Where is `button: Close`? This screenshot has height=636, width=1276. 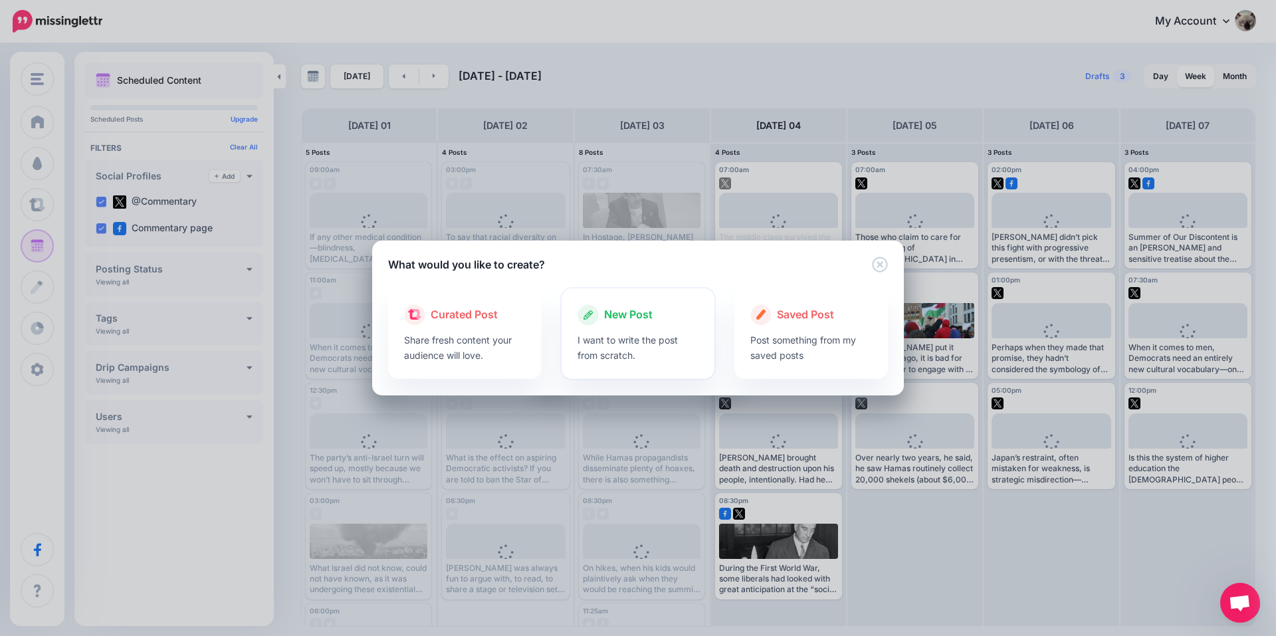 button: Close is located at coordinates (880, 265).